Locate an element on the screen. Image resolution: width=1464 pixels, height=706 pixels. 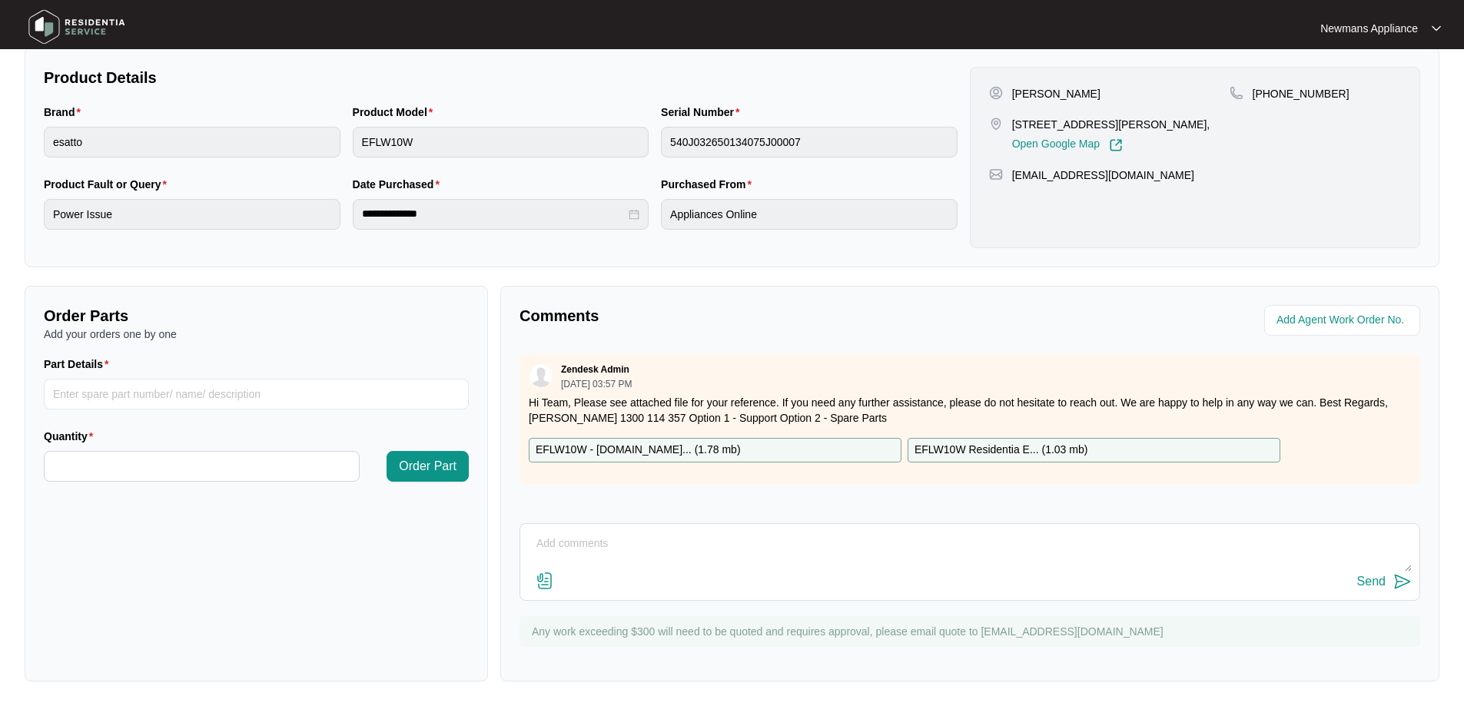
p: EFLW10W Residentia E... ( 1.03 mb ) is located at coordinates (1001, 450).